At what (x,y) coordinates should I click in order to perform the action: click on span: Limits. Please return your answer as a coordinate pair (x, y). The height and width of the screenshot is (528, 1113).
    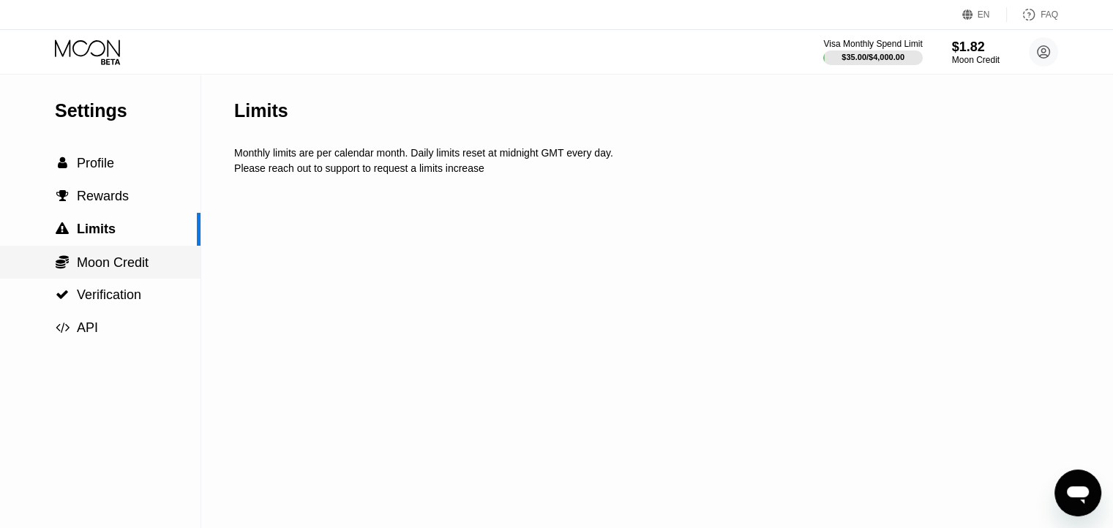
    Looking at the image, I should click on (96, 229).